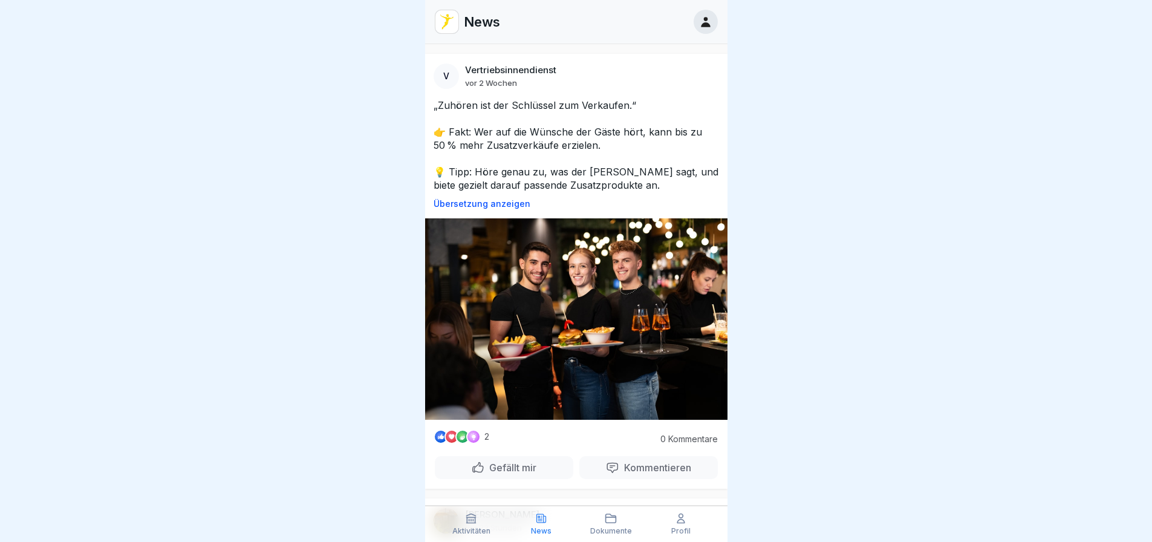 This screenshot has width=1152, height=542. I want to click on p: Profil, so click(681, 531).